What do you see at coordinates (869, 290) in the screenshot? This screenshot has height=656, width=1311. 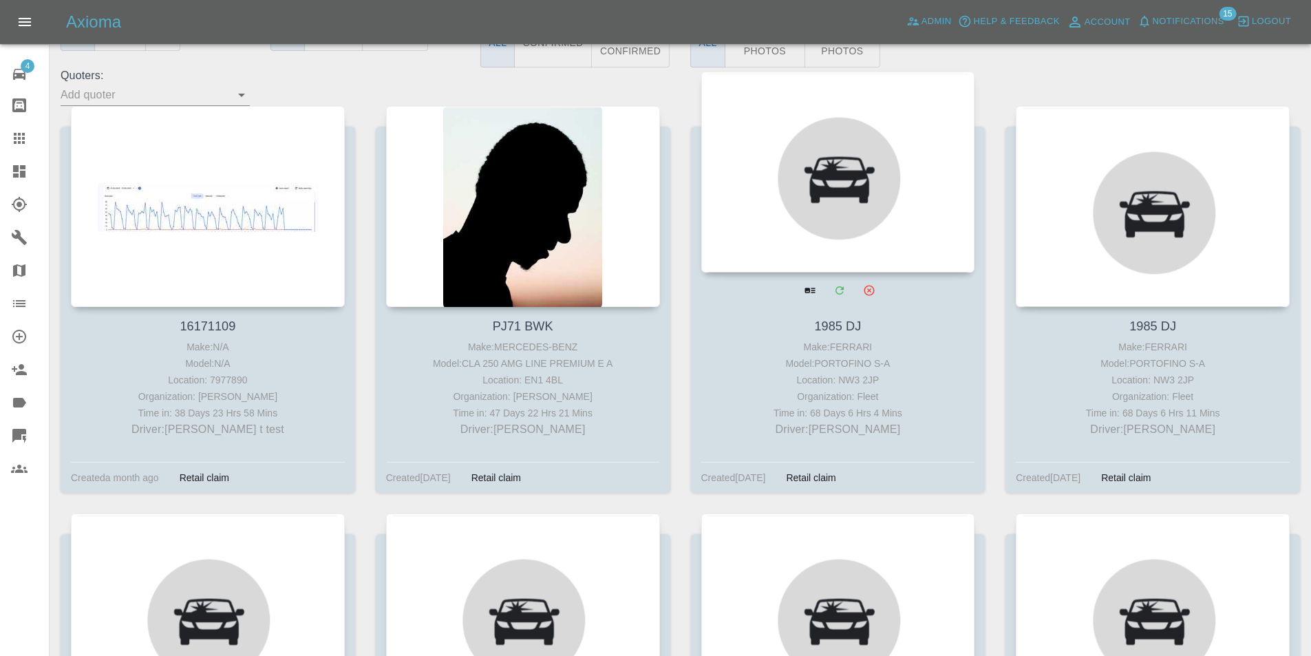 I see `button: Archive` at bounding box center [869, 290].